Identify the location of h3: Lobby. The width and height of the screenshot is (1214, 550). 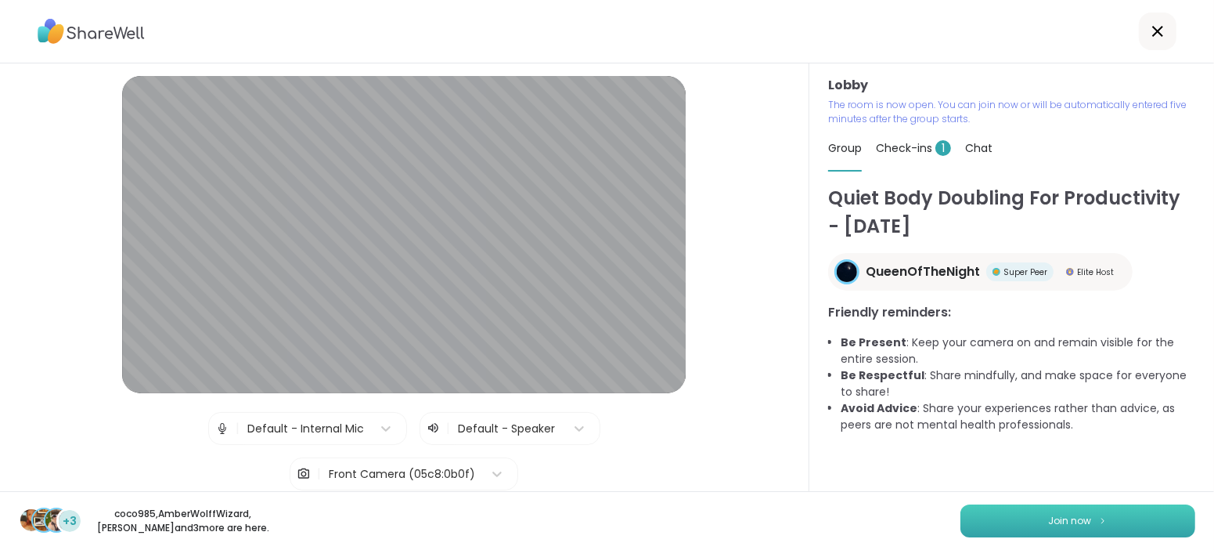
(1012, 85).